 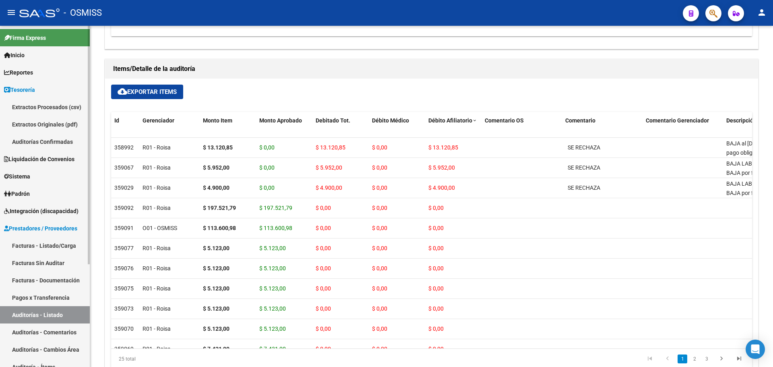 What do you see at coordinates (276, 208) in the screenshot?
I see `span: $ 197.521,79` at bounding box center [276, 208].